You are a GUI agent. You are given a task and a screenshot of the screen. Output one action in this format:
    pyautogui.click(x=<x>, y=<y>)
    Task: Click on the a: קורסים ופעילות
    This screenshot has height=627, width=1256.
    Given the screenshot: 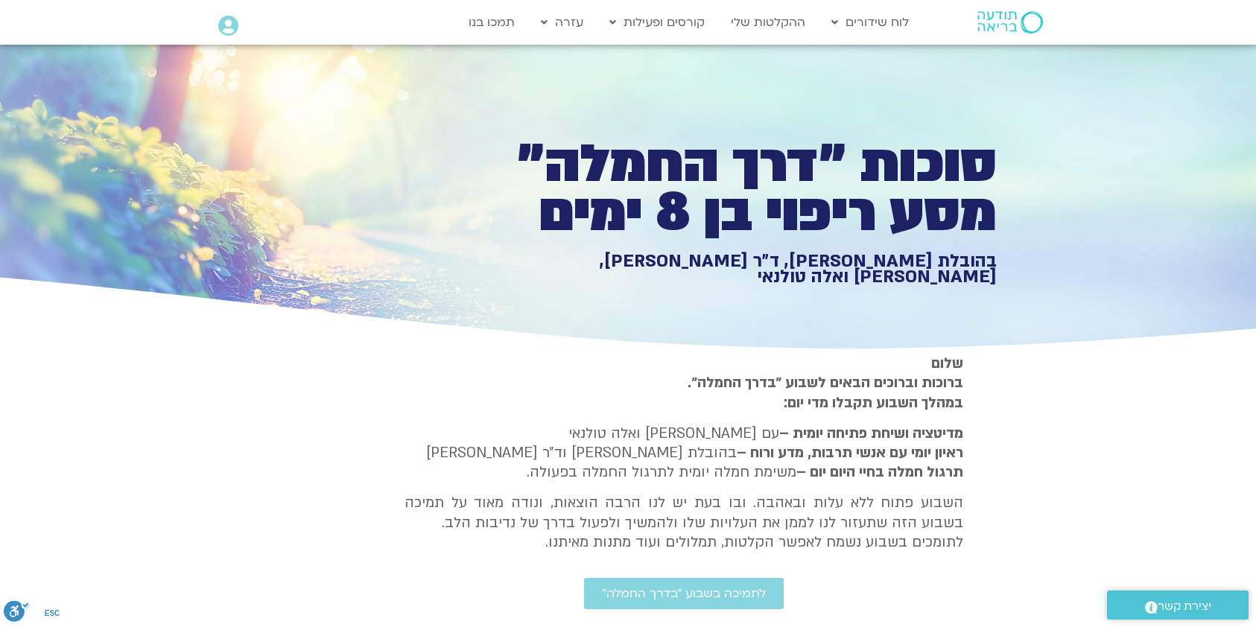 What is the action you would take?
    pyautogui.click(x=657, y=22)
    